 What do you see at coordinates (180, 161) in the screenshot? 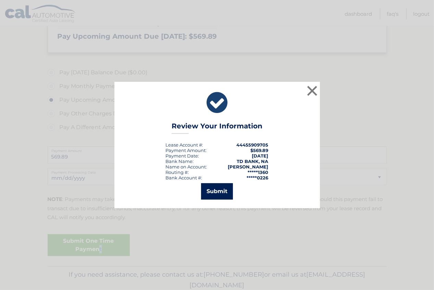
I see `div: Bank Name:` at bounding box center [180, 161].